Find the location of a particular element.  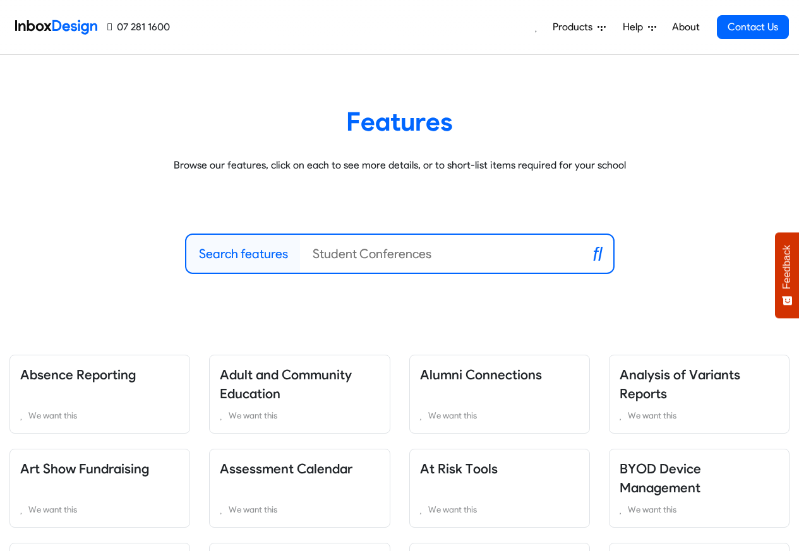

a: 07 281 1600 is located at coordinates (138, 27).